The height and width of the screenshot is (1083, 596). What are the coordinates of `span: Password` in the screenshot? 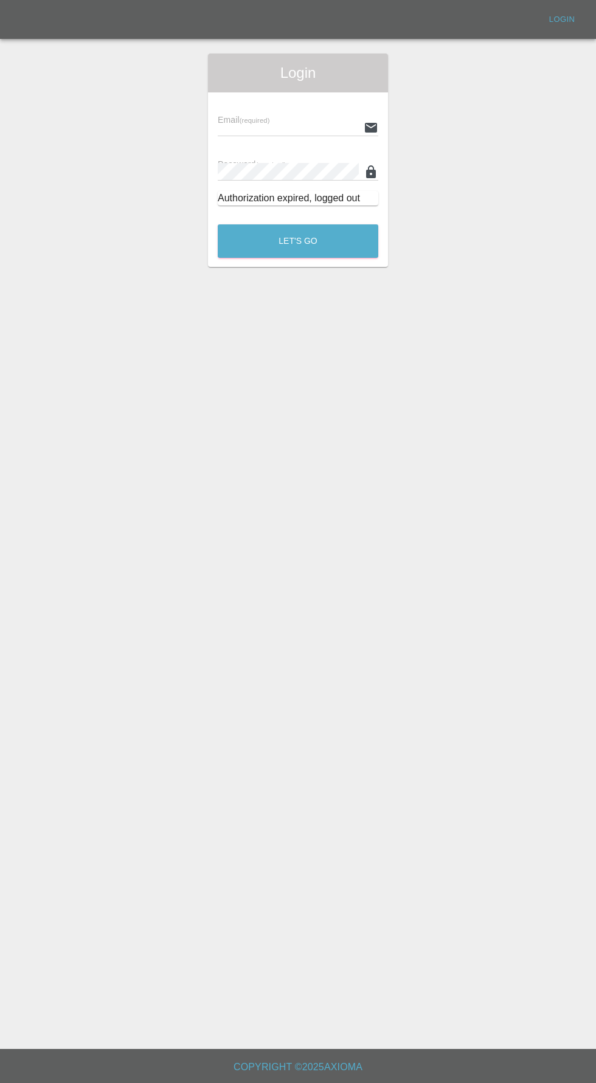 It's located at (252, 164).